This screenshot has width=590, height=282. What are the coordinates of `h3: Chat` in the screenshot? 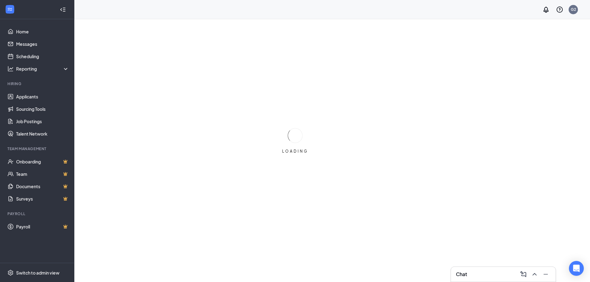 It's located at (461, 274).